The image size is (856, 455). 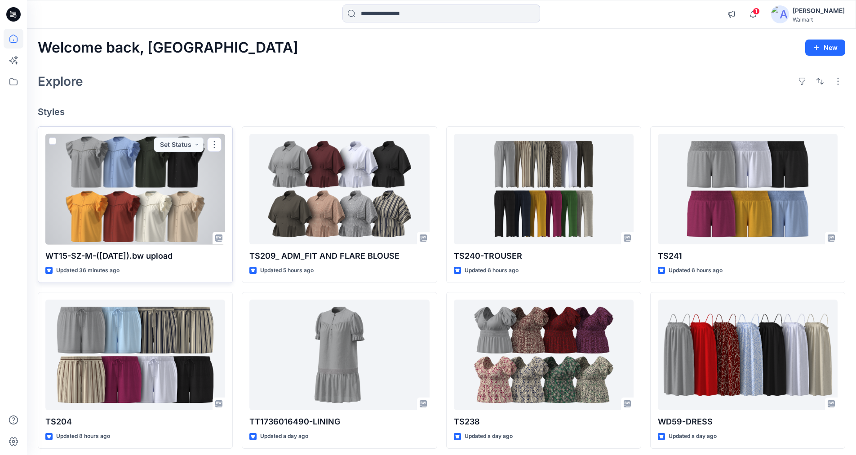 I want to click on p: Updated 36 minutes ago, so click(x=88, y=271).